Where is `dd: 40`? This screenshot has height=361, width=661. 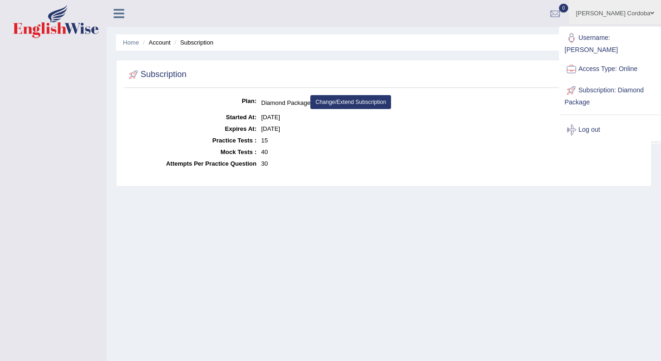
dd: 40 is located at coordinates (451, 152).